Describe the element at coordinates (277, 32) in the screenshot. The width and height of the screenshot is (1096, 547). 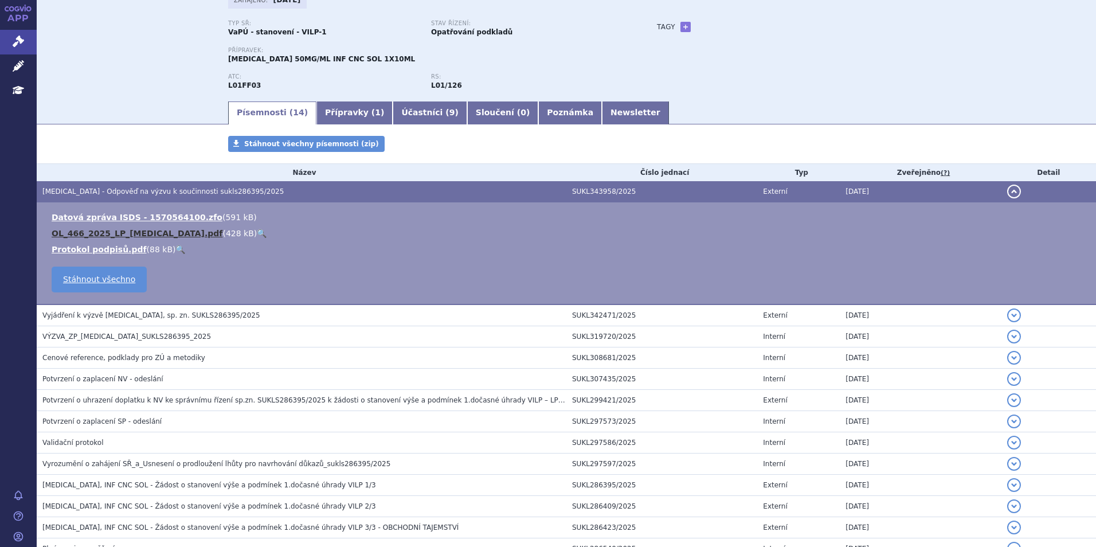
I see `strong: VaPÚ - stanovení - VILP-1` at that location.